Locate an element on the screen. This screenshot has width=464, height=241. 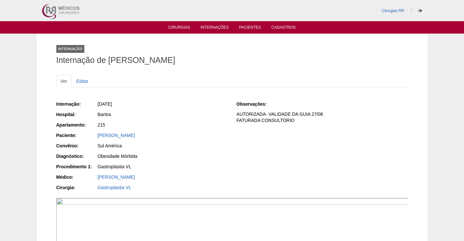
div: Médico: is located at coordinates (77, 177).